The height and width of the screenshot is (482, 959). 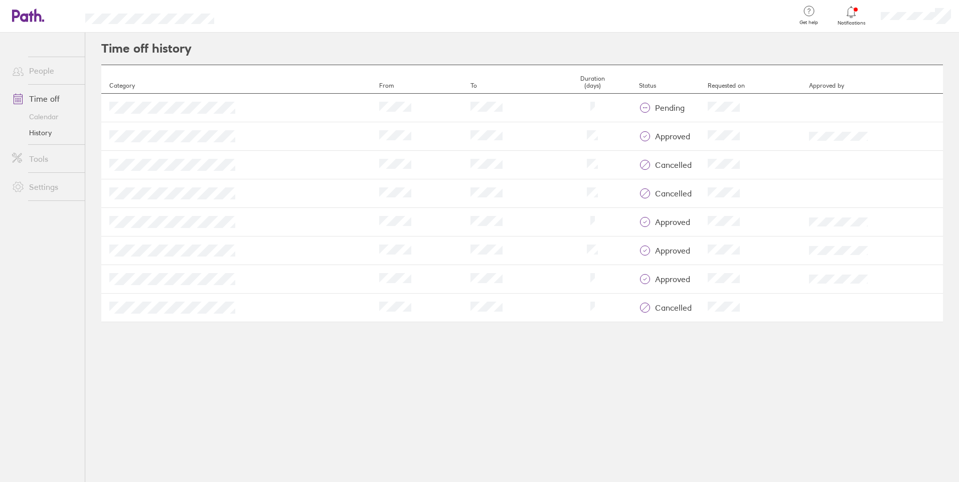 What do you see at coordinates (236, 79) in the screenshot?
I see `th: Category` at bounding box center [236, 79].